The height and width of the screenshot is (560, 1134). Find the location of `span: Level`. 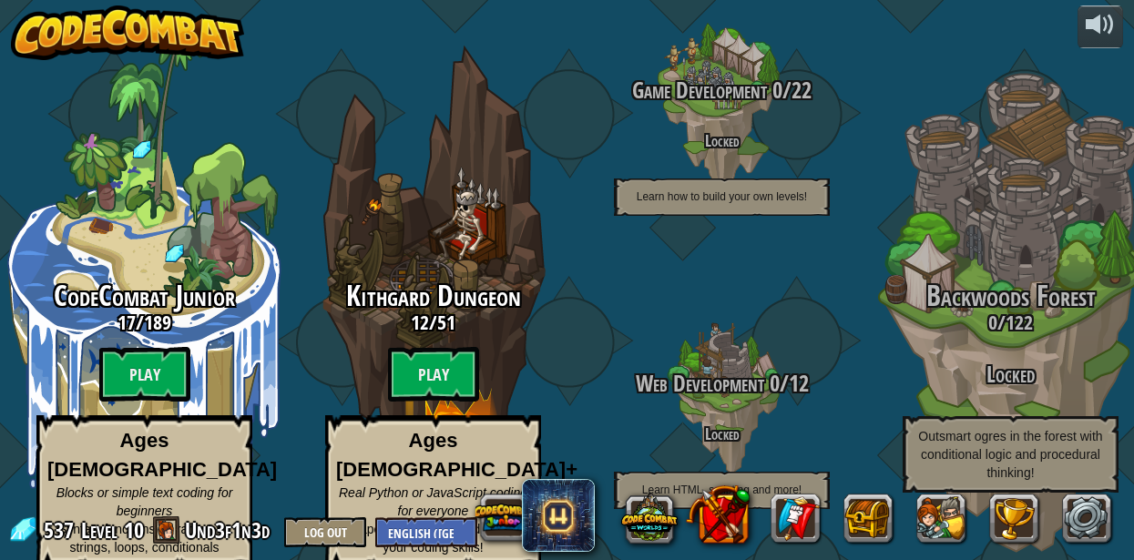

span: Level is located at coordinates (99, 530).